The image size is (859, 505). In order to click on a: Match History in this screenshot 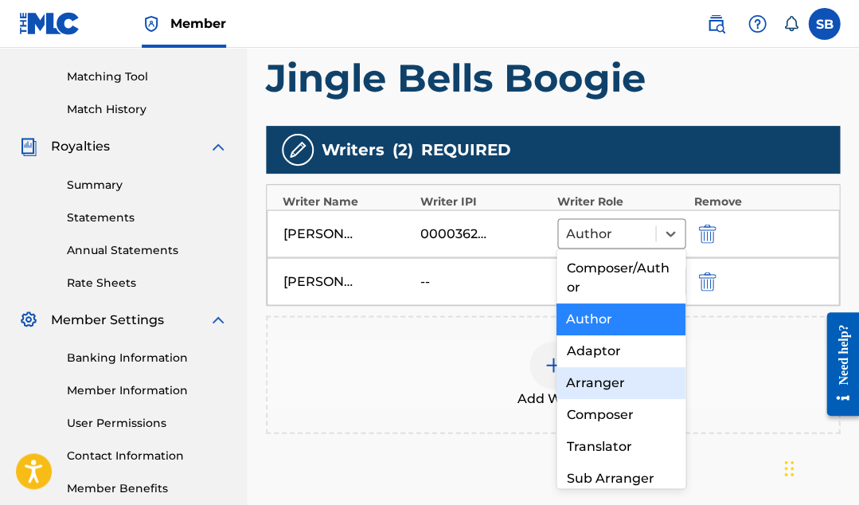, I will do `click(147, 109)`.